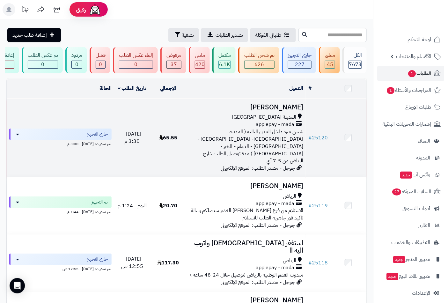  Describe the element at coordinates (100, 60) in the screenshot. I see `a: فشل 0` at that location.